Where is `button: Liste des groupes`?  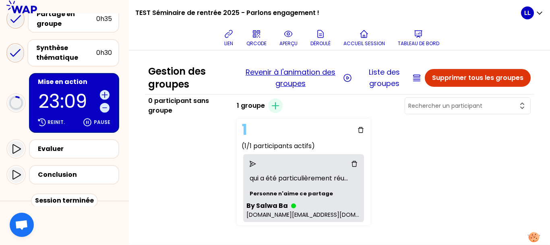
button: Liste des groupes is located at coordinates (385, 78).